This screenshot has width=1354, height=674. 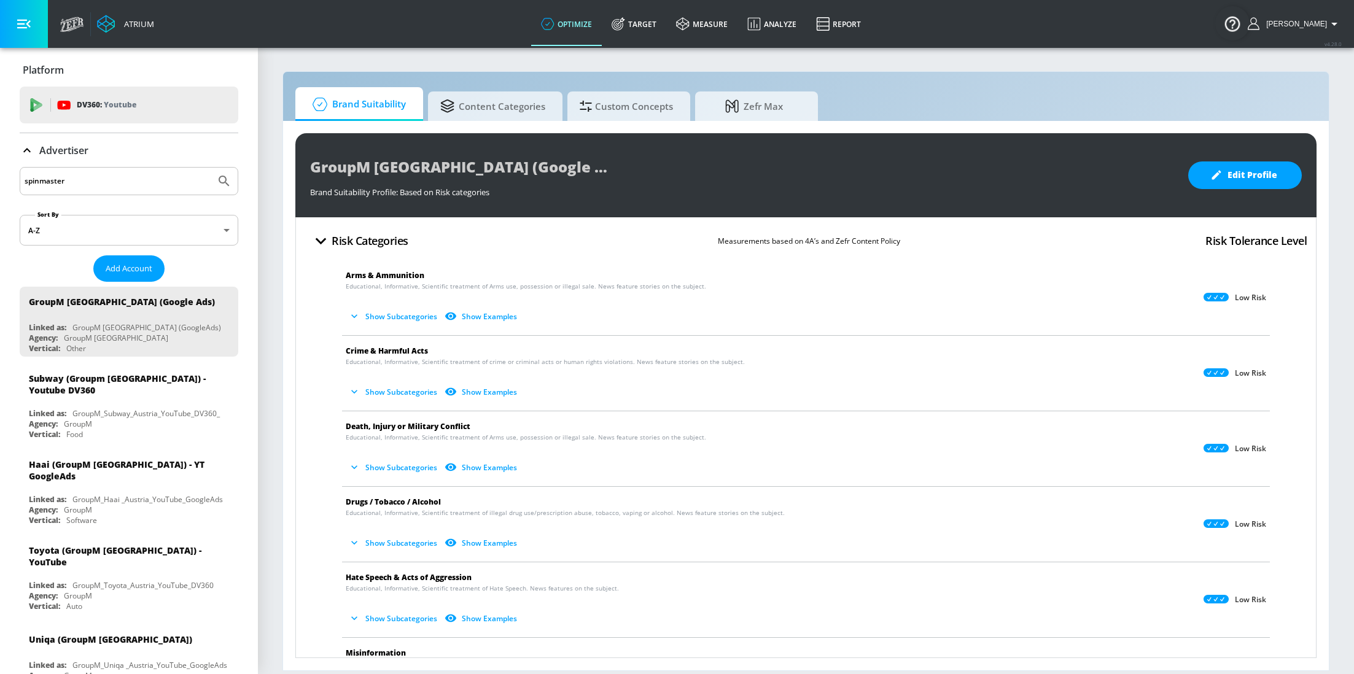 I want to click on div: Brand Suitability Profile: Based on Risk categories, so click(x=743, y=189).